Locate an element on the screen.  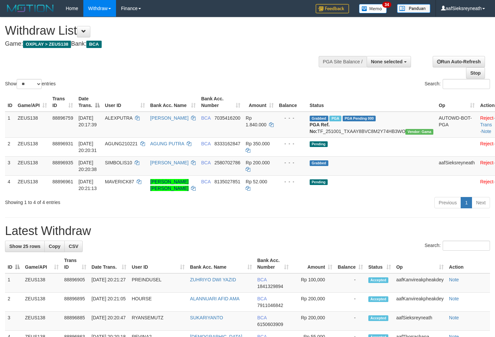
div: Showing 1 to 4 of 4 entries is located at coordinates (103, 201).